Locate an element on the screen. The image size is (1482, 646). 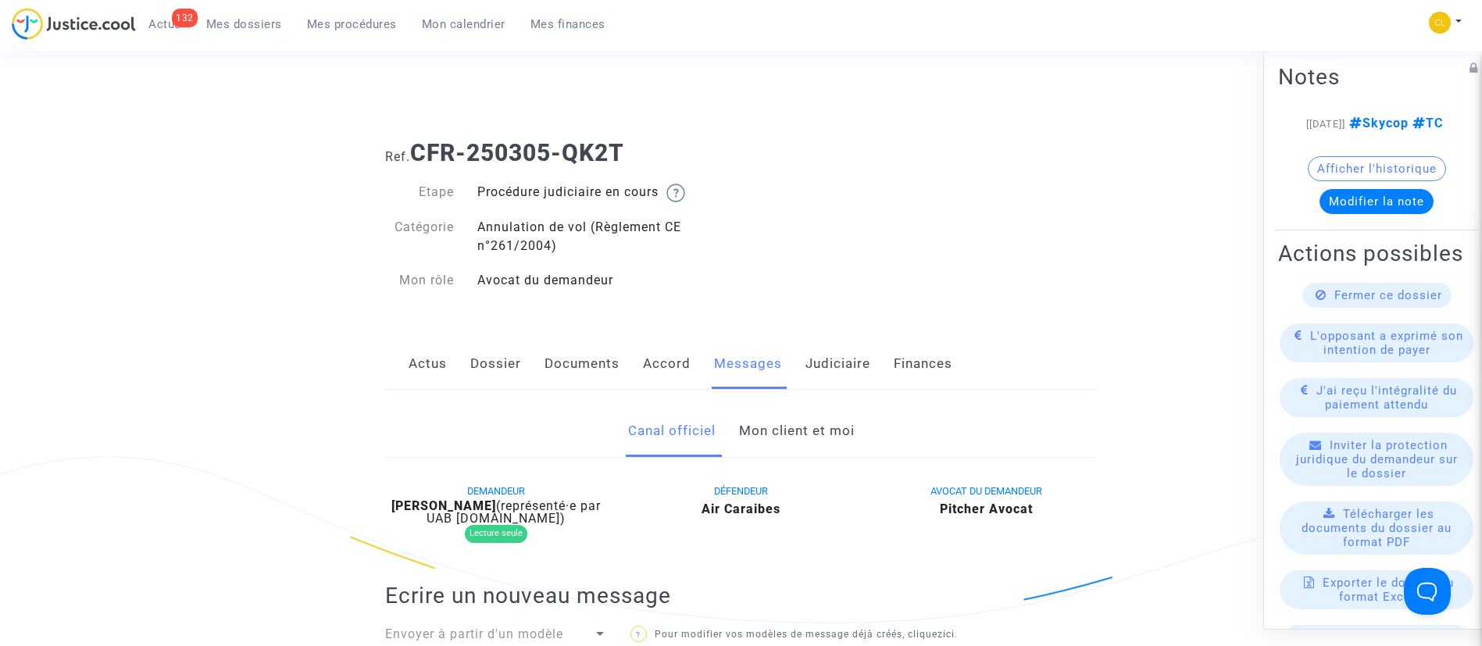
span: Envoyer à partir d'un modèle is located at coordinates (474, 634).